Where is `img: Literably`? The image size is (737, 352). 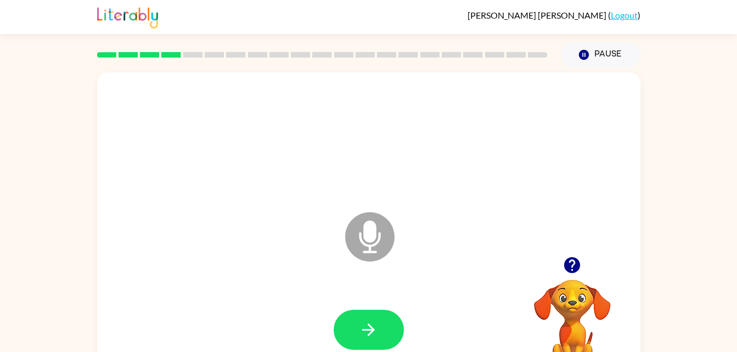 img: Literably is located at coordinates (127, 16).